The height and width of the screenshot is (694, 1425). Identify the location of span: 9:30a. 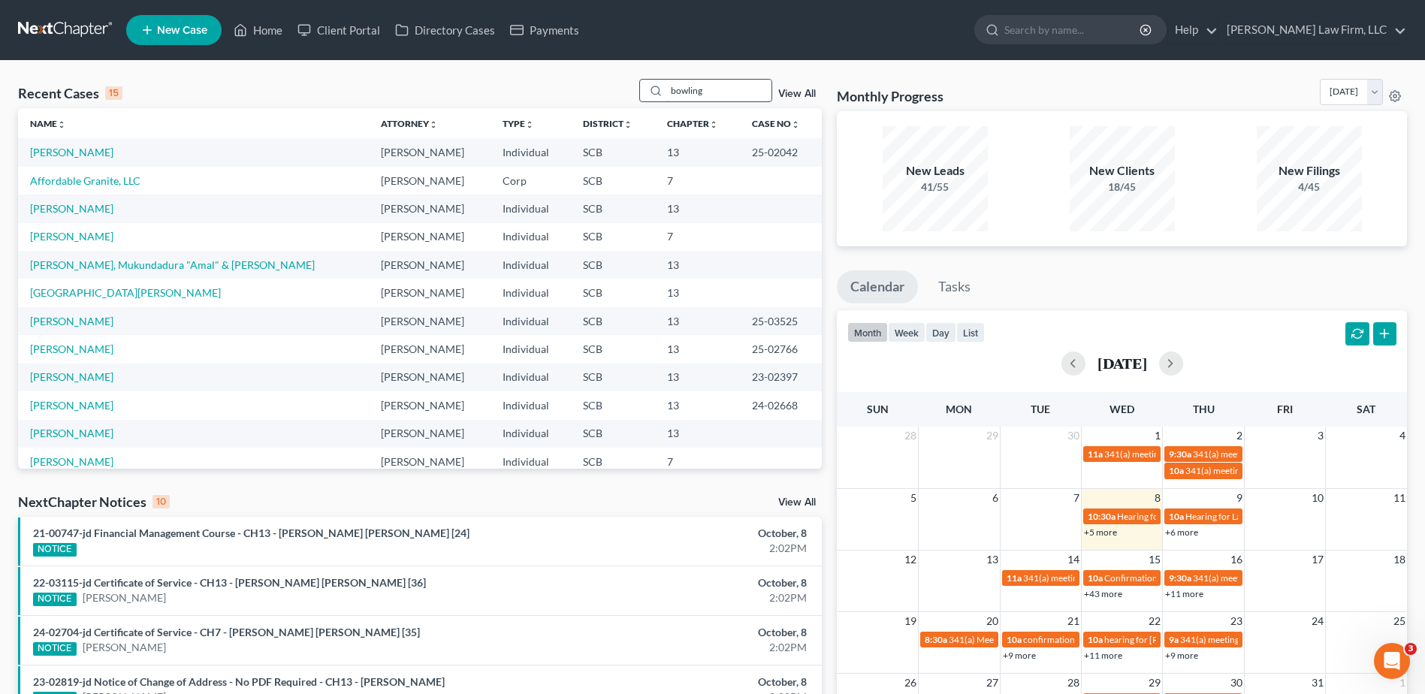
(1180, 454).